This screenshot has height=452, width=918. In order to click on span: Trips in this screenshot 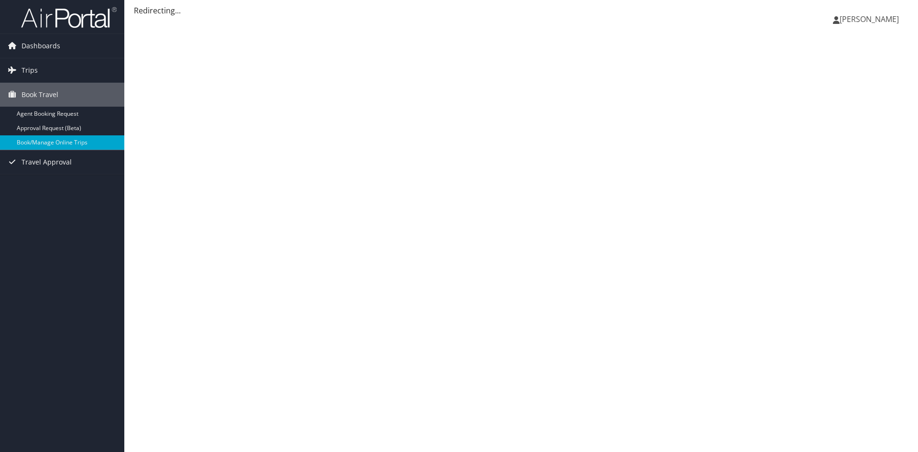, I will do `click(30, 70)`.